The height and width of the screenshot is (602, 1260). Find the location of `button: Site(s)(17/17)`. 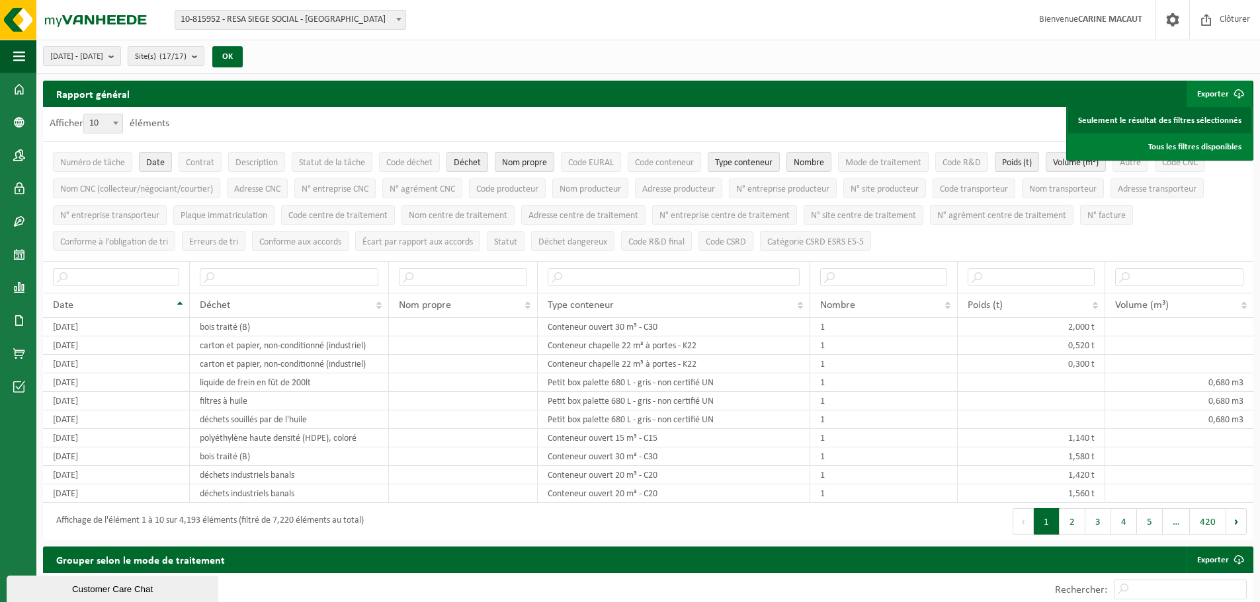

button: Site(s)(17/17) is located at coordinates (166, 56).